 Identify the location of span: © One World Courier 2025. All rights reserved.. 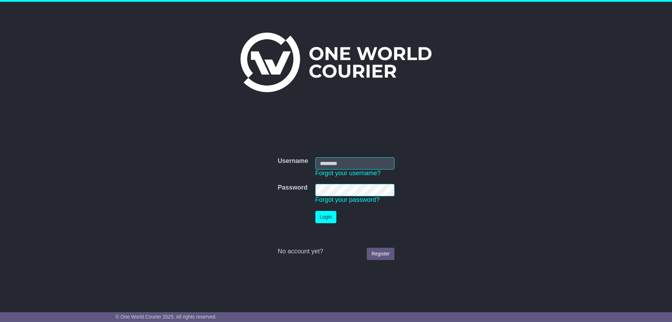
(166, 317).